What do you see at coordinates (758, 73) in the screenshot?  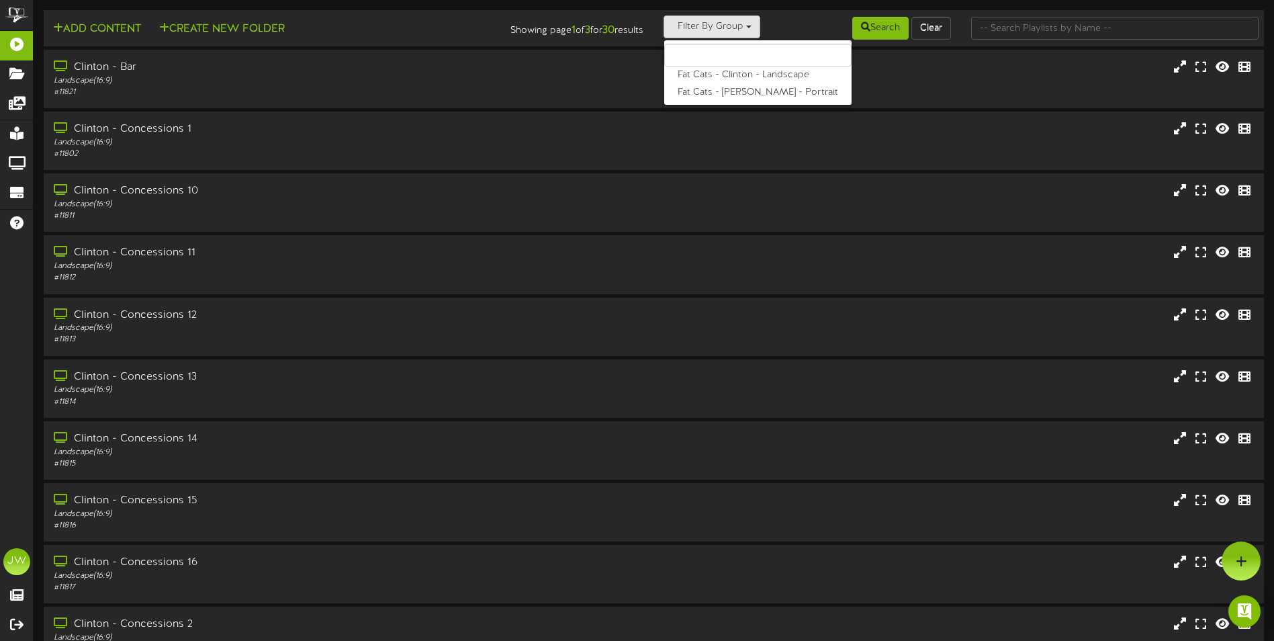 I see `ul: Filter By Group` at bounding box center [758, 73].